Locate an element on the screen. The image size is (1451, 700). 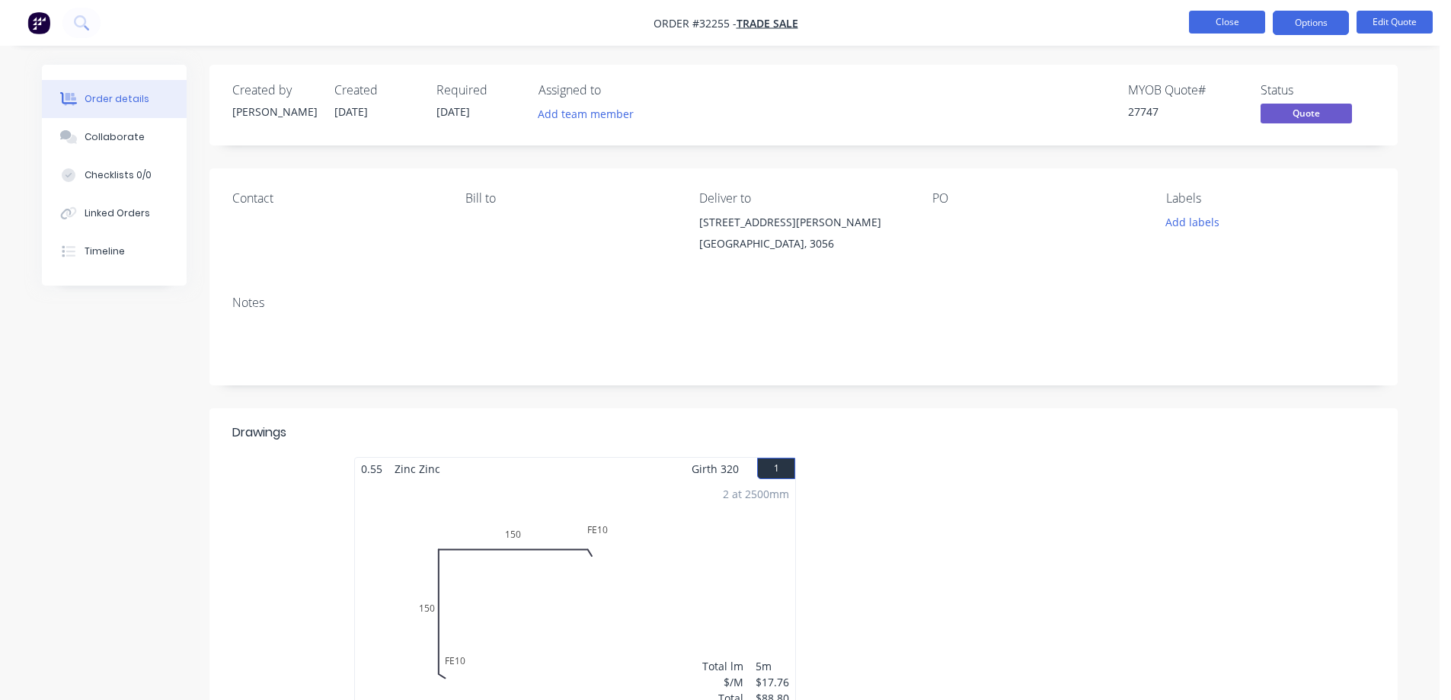
div: Created by is located at coordinates (274, 90).